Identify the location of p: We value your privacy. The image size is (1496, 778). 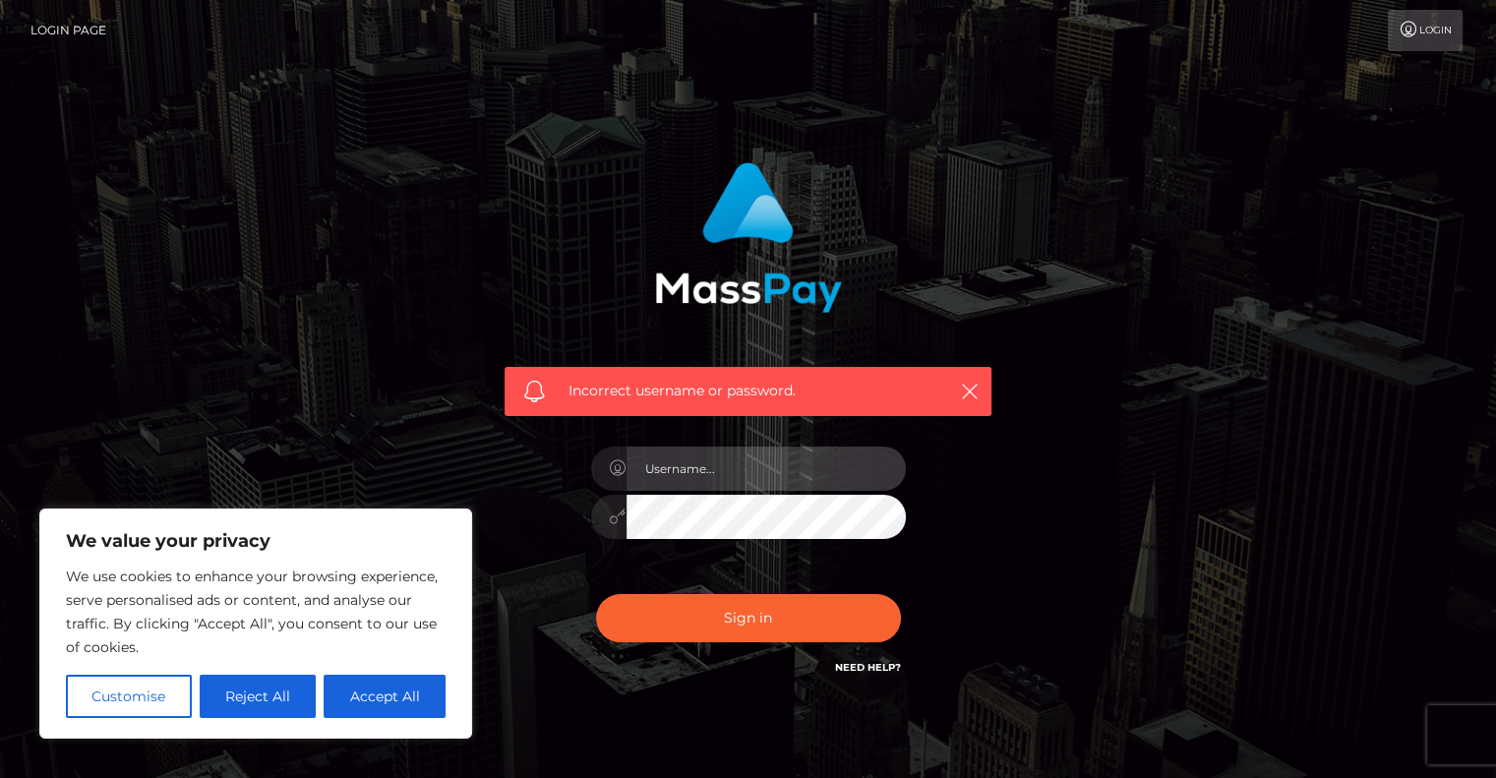
(256, 541).